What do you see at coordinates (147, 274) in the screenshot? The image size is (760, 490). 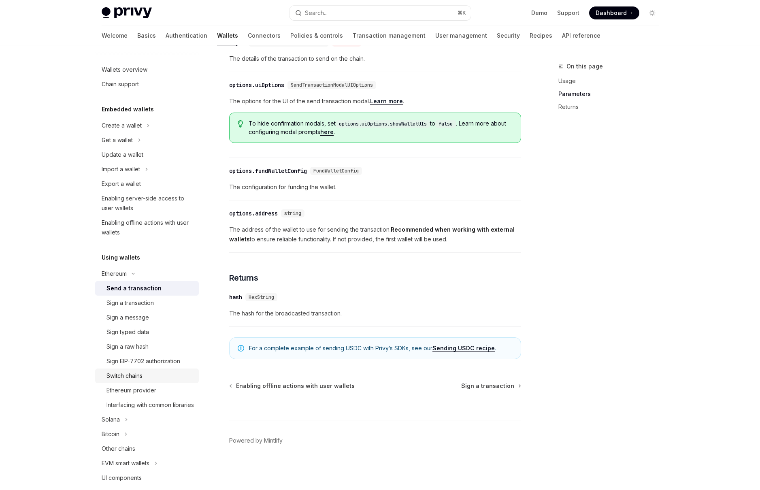 I see `button: Toggle Ethereum section` at bounding box center [147, 274].